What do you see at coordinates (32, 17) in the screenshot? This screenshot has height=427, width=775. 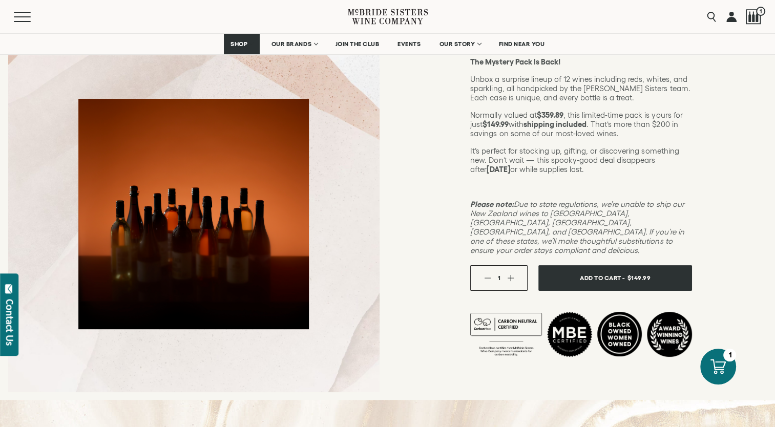 I see `button: Mobile Menu Trigger` at bounding box center [32, 17].